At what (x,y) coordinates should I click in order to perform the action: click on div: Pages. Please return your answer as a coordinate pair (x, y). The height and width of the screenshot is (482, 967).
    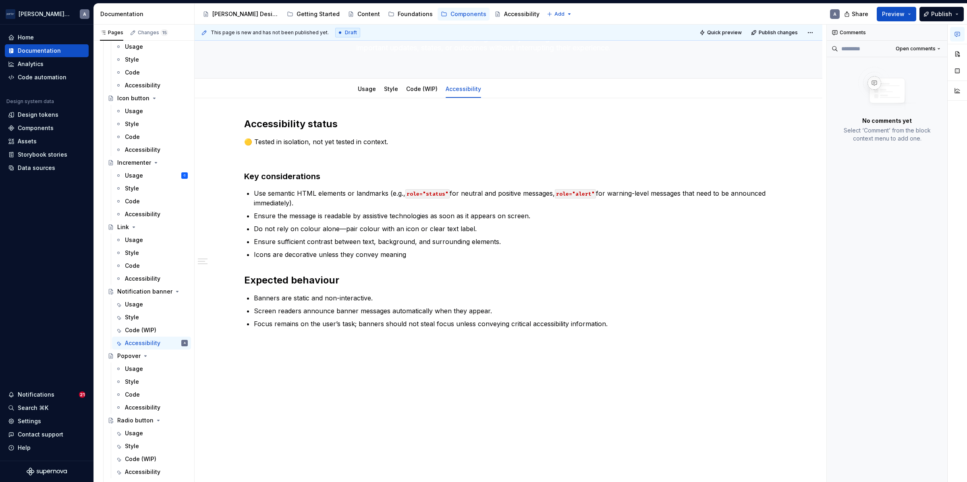
    Looking at the image, I should click on (112, 33).